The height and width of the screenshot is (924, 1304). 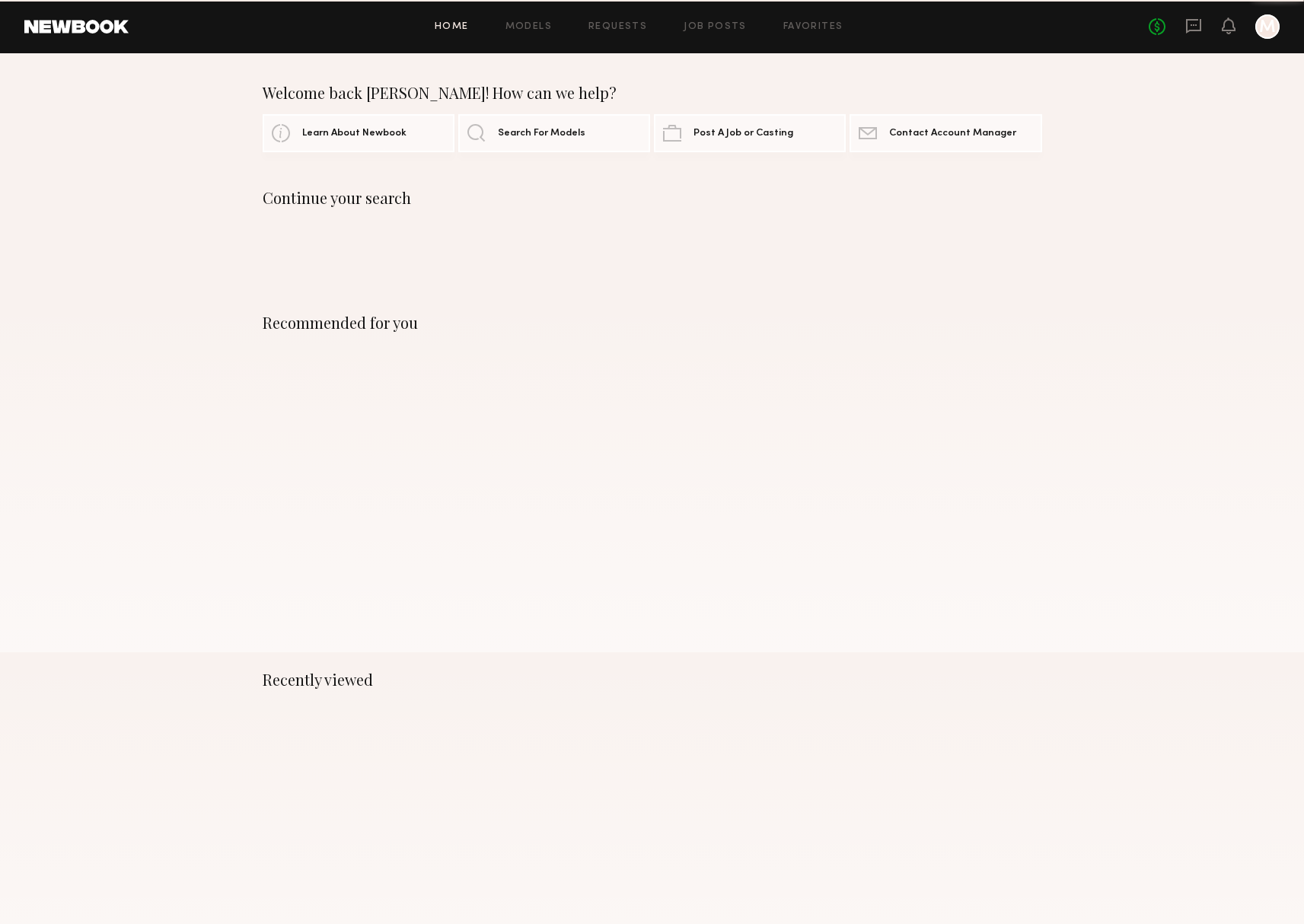 I want to click on a: Home, so click(x=452, y=27).